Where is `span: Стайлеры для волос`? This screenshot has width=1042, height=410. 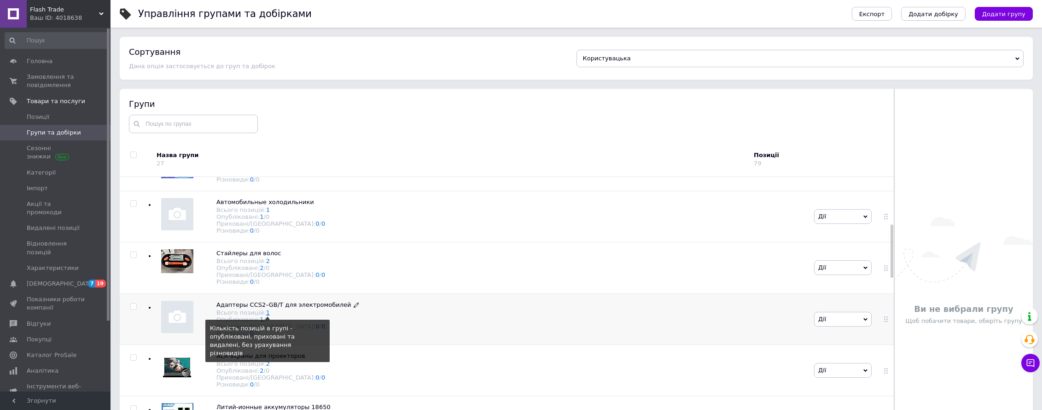
span: Стайлеры для волос is located at coordinates (249, 253).